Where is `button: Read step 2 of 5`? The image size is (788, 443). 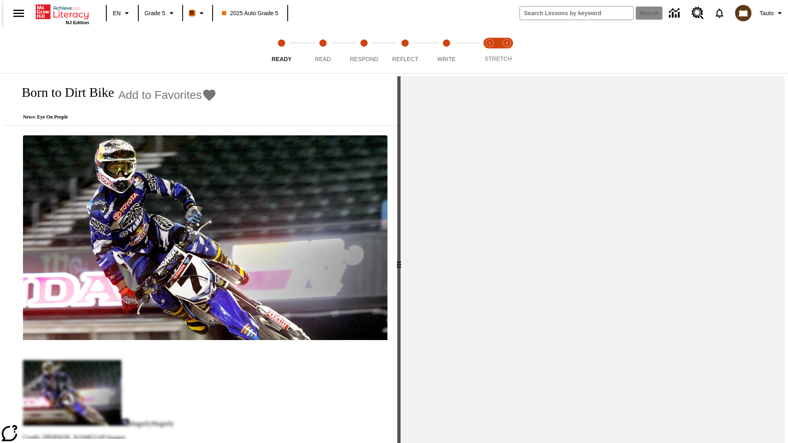
button: Read step 2 of 5 is located at coordinates (322, 50).